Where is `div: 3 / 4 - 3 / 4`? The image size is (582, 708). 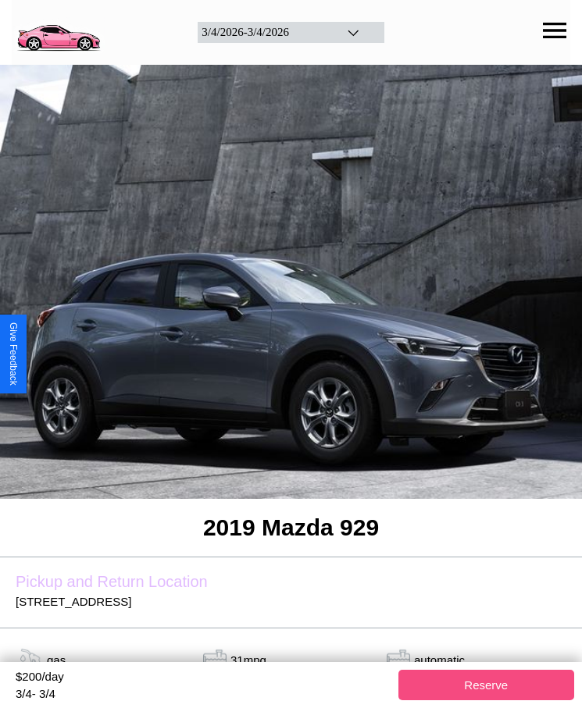
div: 3 / 4 - 3 / 4 is located at coordinates (203, 693).